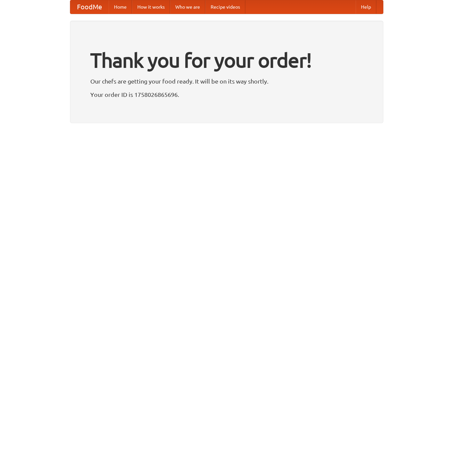  Describe the element at coordinates (151, 7) in the screenshot. I see `a: How it works` at that location.